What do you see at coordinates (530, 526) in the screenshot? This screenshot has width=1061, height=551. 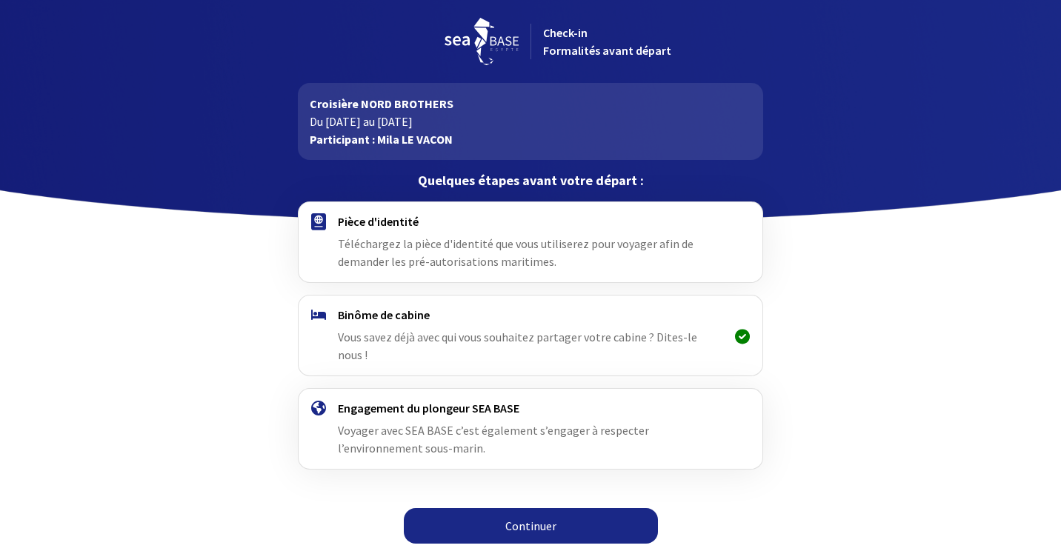 I see `a: Continuer` at bounding box center [530, 526].